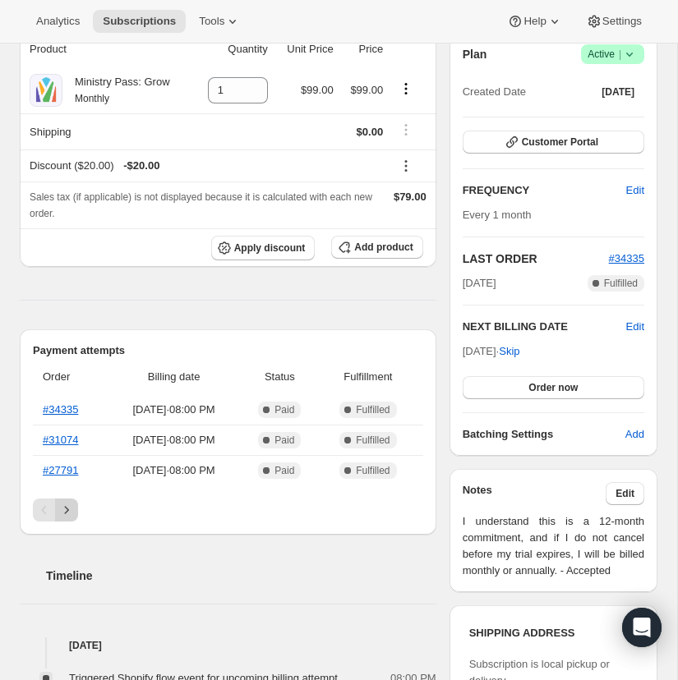  I want to click on span: Add, so click(634, 434).